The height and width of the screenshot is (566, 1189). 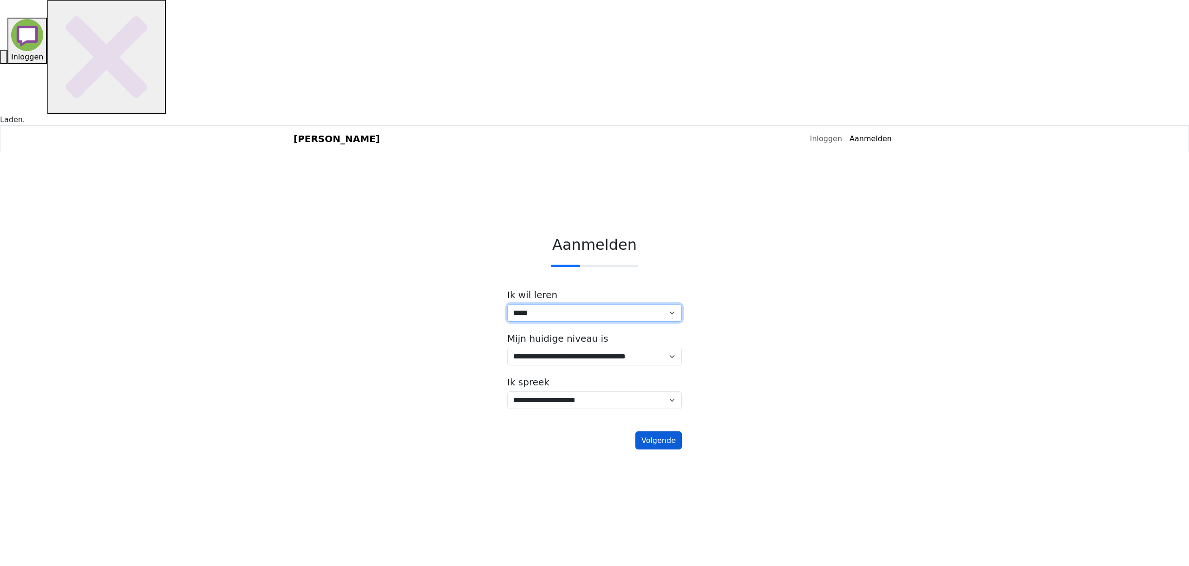 What do you see at coordinates (558, 339) in the screenshot?
I see `font: Mijn huidige niveau is` at bounding box center [558, 339].